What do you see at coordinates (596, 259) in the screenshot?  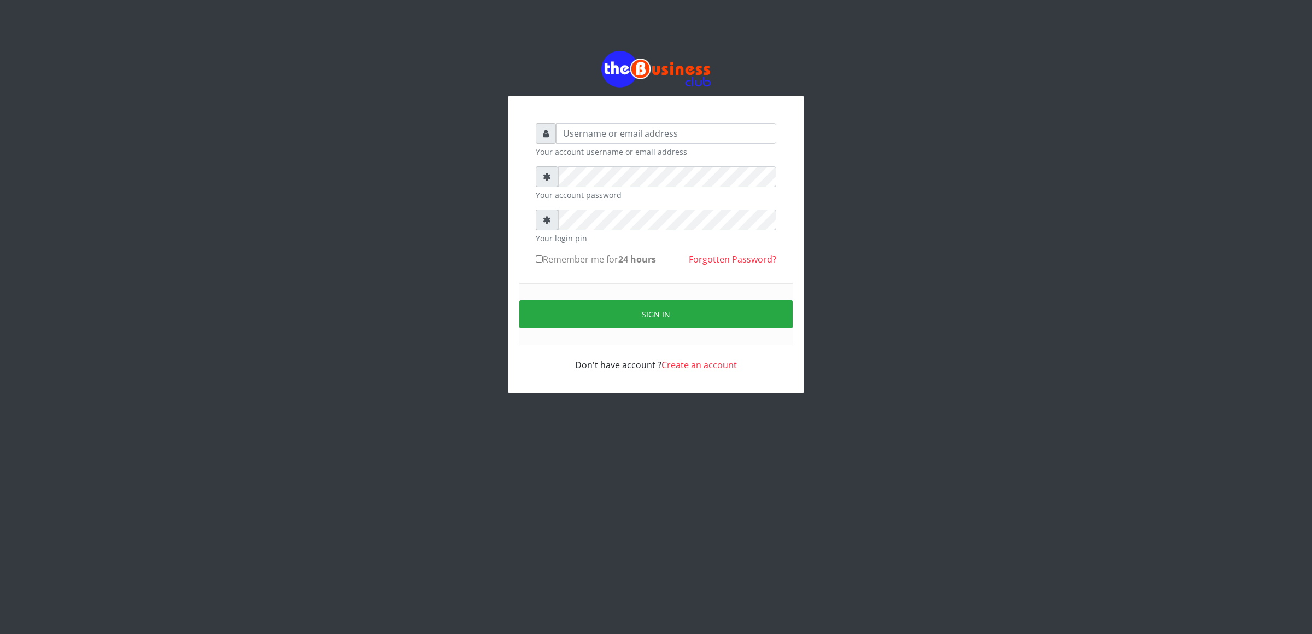 I see `label: Remember me for` at bounding box center [596, 259].